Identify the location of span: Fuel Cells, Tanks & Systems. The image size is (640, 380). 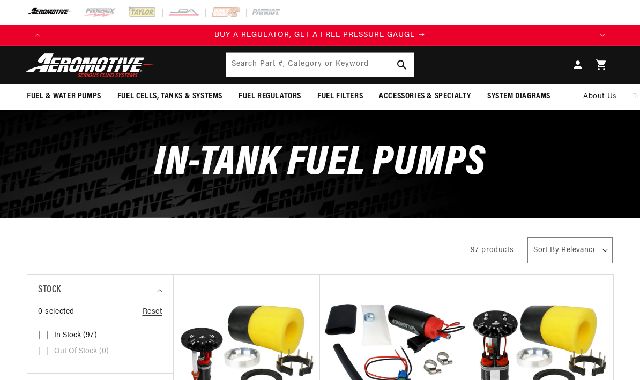
(170, 96).